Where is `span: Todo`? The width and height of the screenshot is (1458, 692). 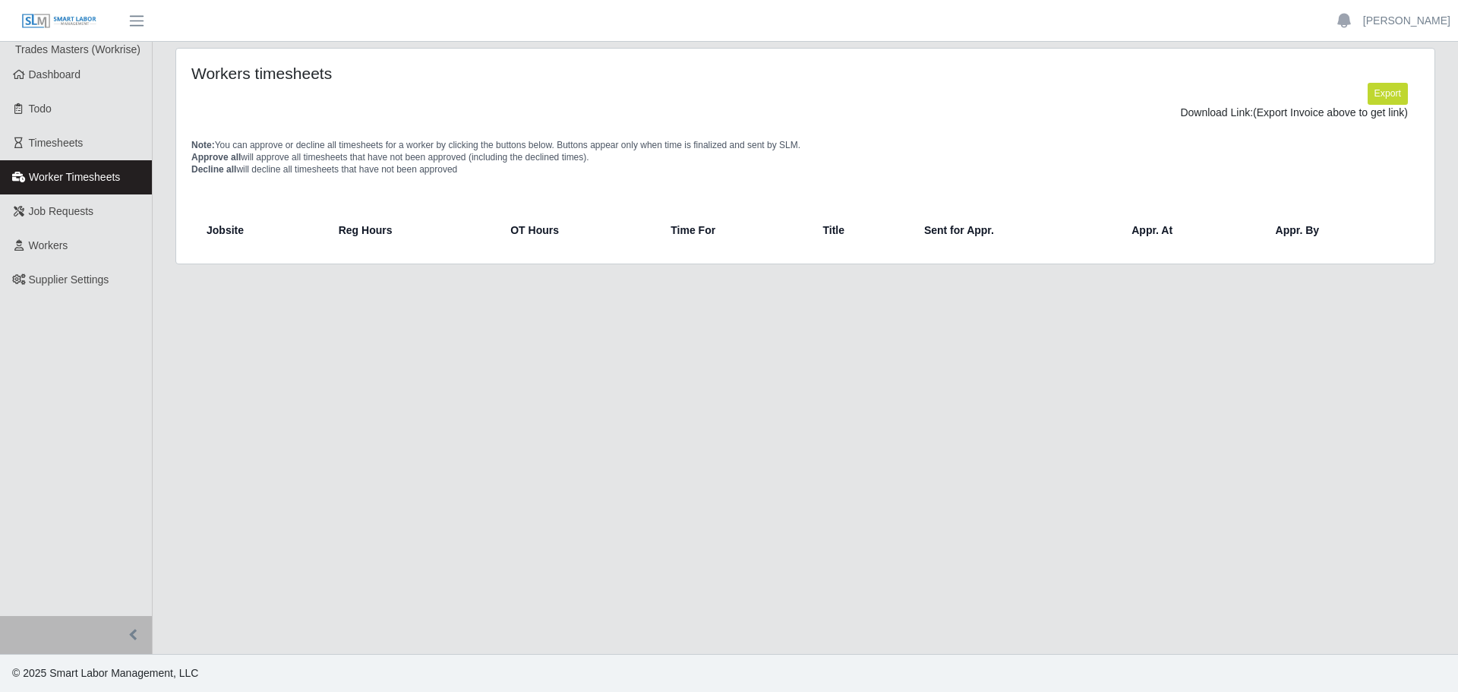 span: Todo is located at coordinates (40, 109).